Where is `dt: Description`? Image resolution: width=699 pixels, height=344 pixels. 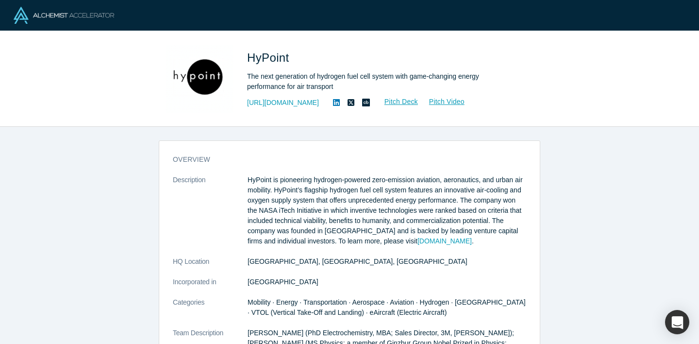
dt: Description is located at coordinates (210, 215).